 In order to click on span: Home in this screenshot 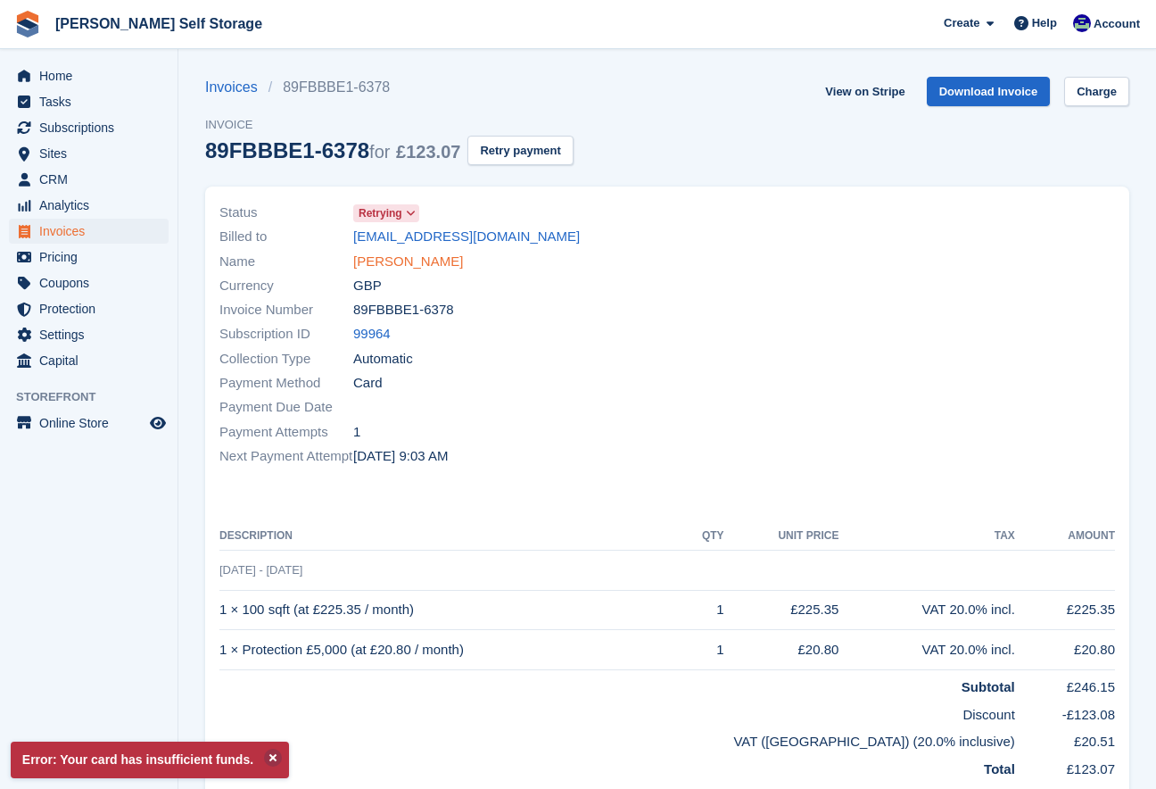, I will do `click(93, 76)`.